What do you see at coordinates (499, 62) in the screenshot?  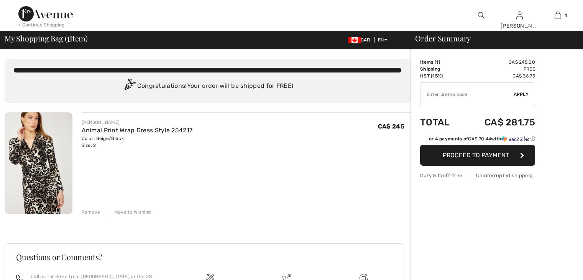 I see `td: CA$ 245.00` at bounding box center [499, 62].